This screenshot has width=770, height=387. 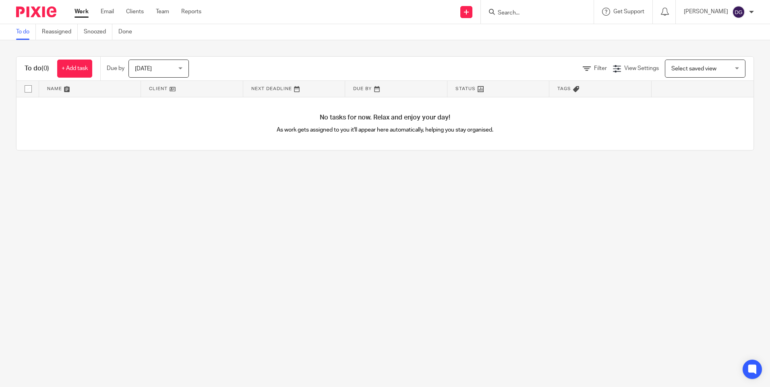 What do you see at coordinates (26, 32) in the screenshot?
I see `a: To do` at bounding box center [26, 32].